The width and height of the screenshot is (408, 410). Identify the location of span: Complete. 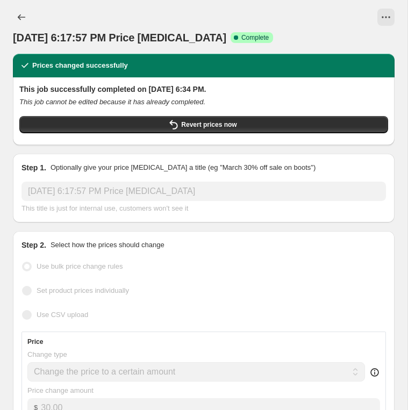
(255, 38).